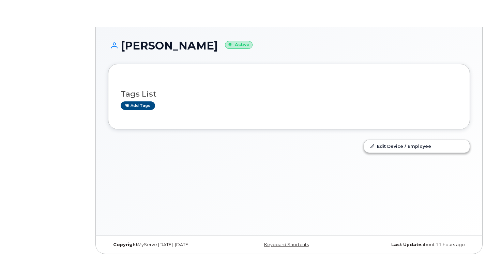  What do you see at coordinates (406, 244) in the screenshot?
I see `strong: Last Update` at bounding box center [406, 244].